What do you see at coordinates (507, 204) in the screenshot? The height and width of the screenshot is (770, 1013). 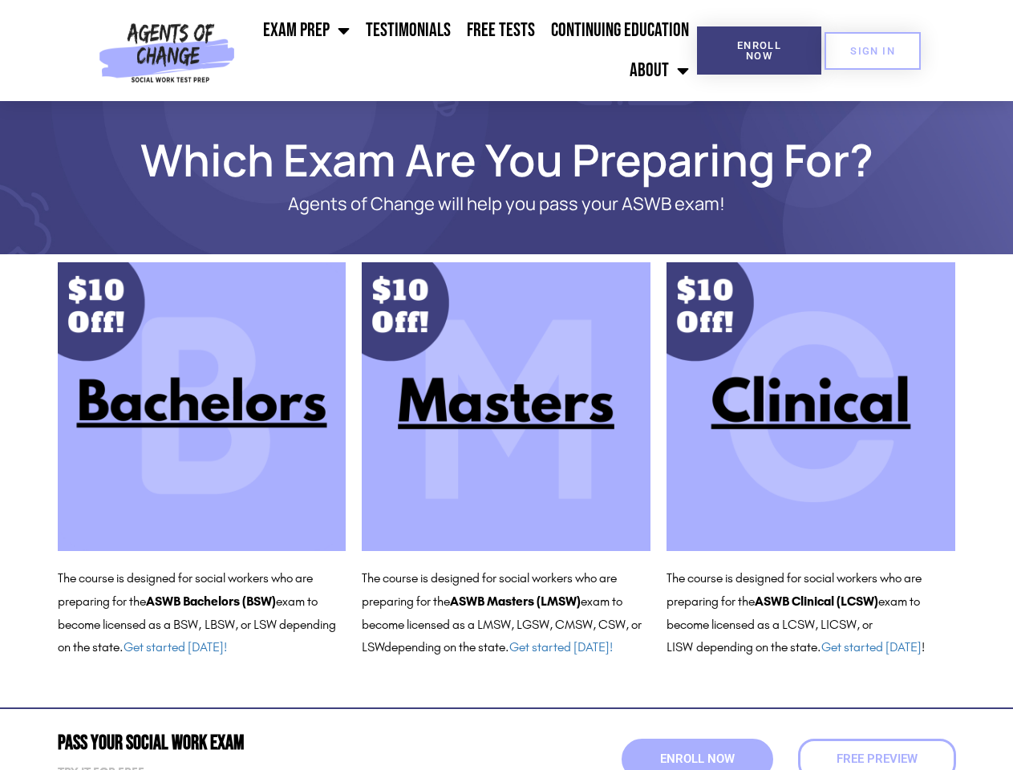 I see `p: Agents of Change will help you pass your ASWB exam!` at bounding box center [507, 204].